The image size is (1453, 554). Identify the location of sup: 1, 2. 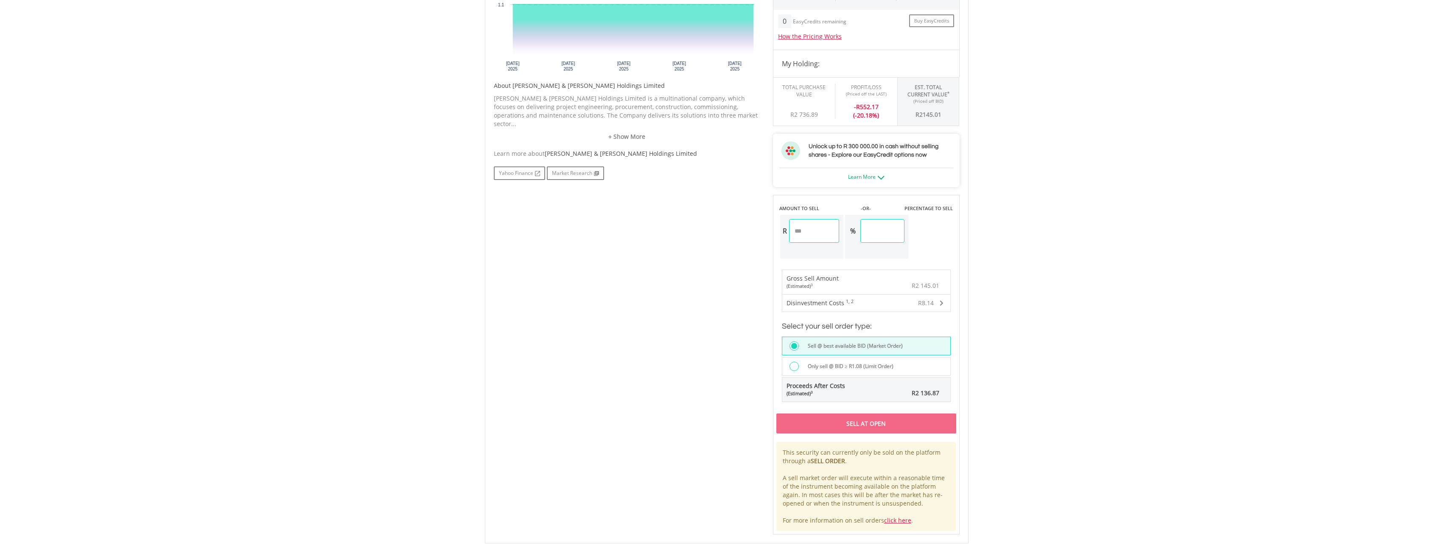
(850, 301).